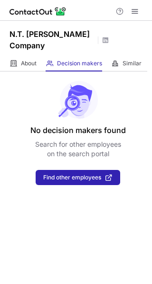 The image size is (152, 284). I want to click on span: Decision makers, so click(79, 63).